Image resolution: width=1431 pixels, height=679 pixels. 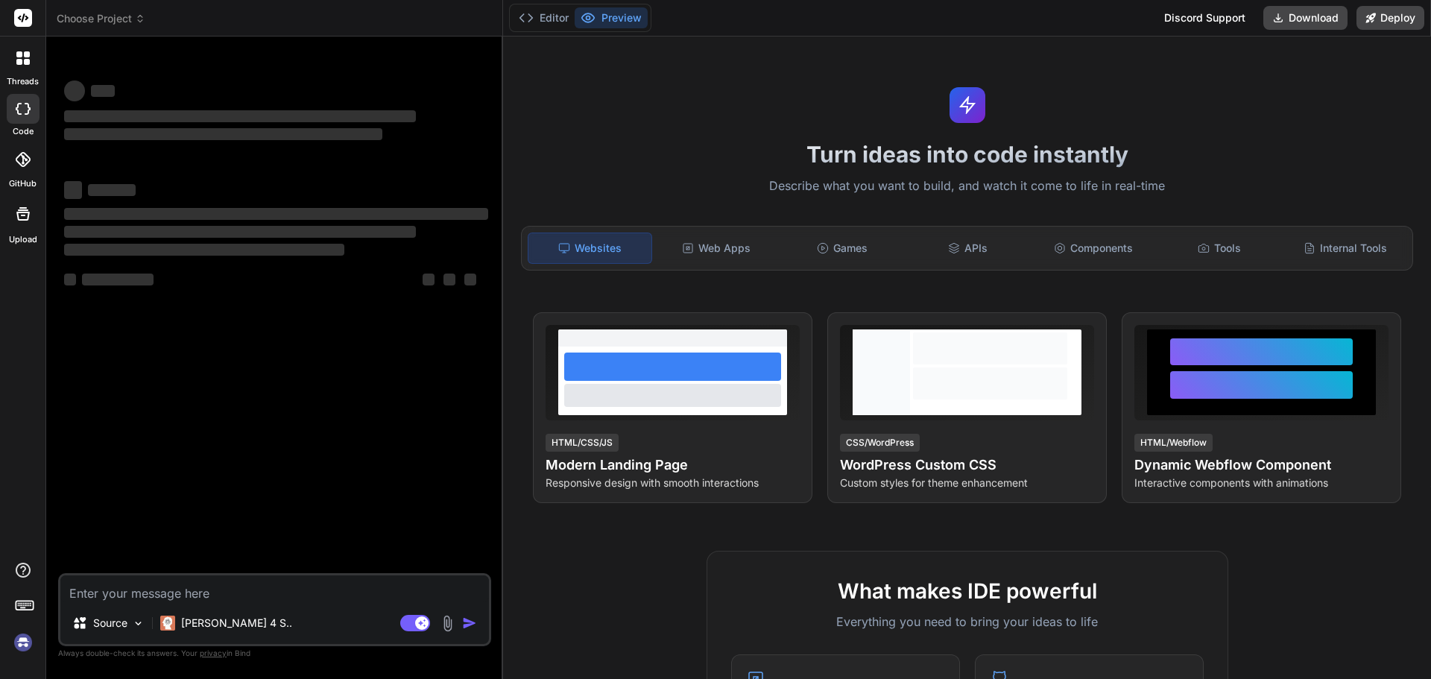 What do you see at coordinates (274, 653) in the screenshot?
I see `p: Always double-check its answers. Your in Bind` at bounding box center [274, 653].